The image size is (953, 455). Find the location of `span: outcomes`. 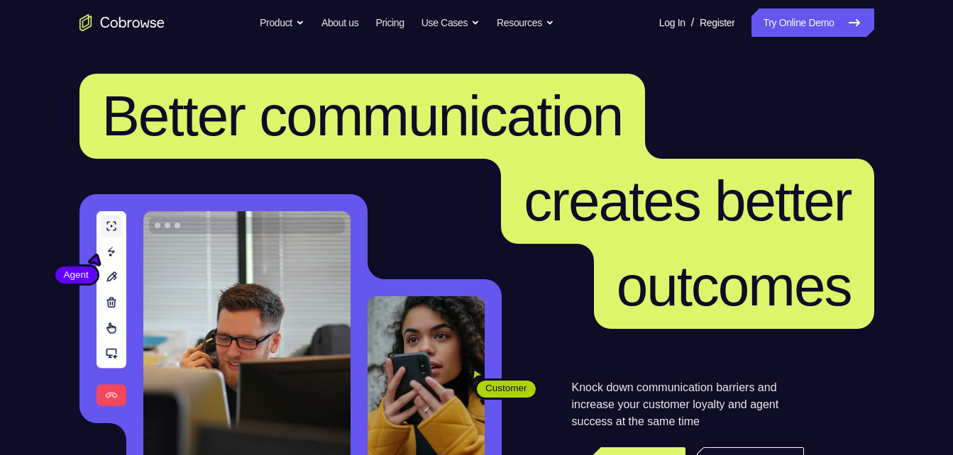

span: outcomes is located at coordinates (734, 286).